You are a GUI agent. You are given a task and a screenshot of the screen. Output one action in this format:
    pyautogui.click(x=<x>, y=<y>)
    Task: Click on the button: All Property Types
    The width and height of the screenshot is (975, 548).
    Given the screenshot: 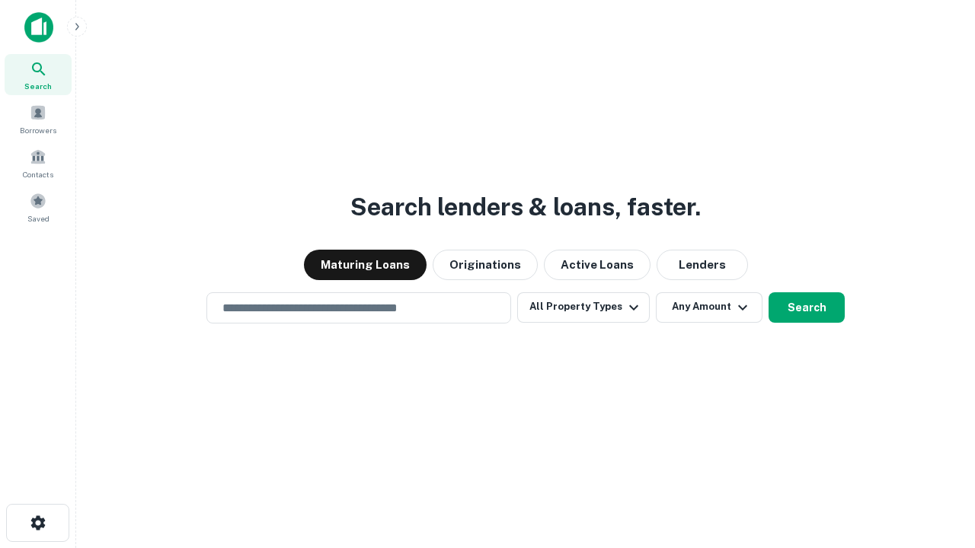 What is the action you would take?
    pyautogui.click(x=583, y=308)
    